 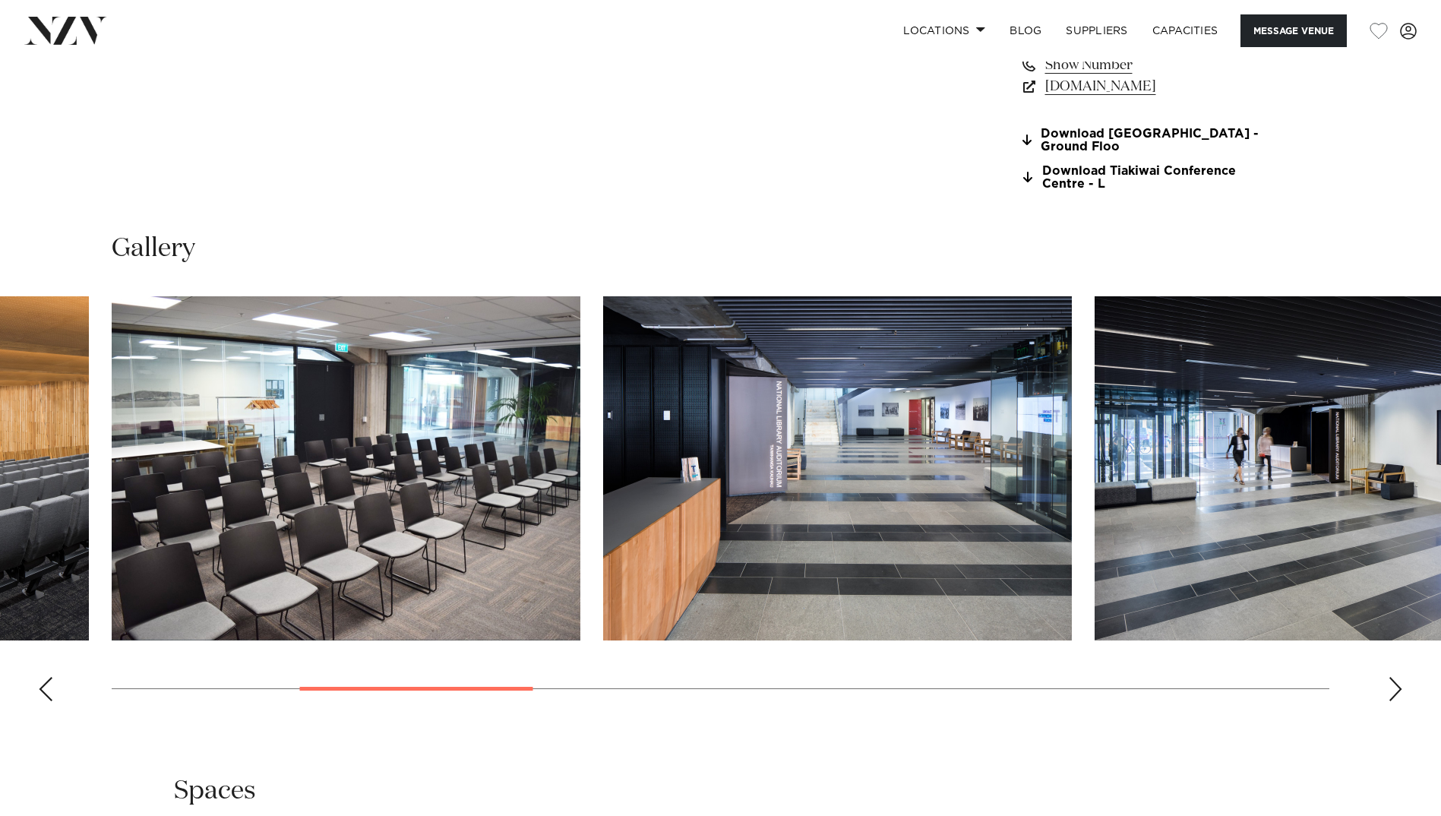 What do you see at coordinates (944, 30) in the screenshot?
I see `a: Locations` at bounding box center [944, 30].